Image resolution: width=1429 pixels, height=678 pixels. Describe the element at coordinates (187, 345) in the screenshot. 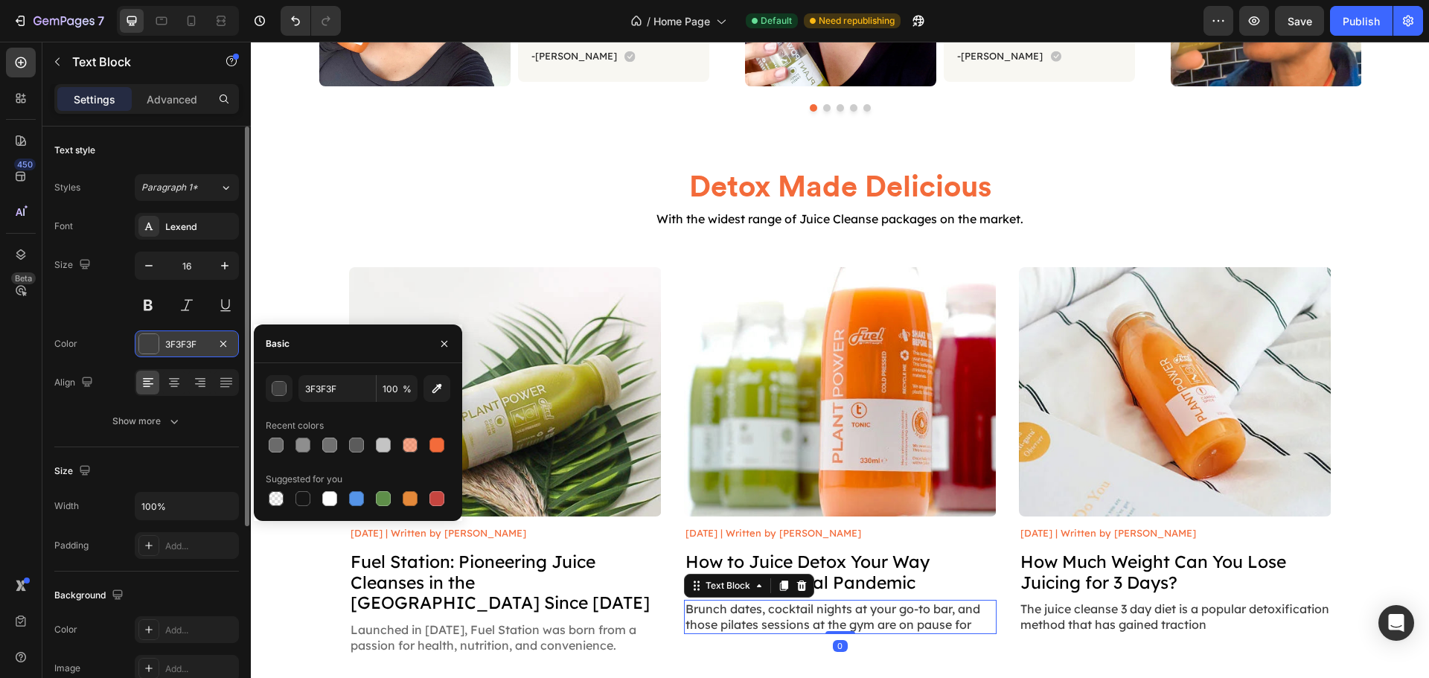

I see `div: 3F3F3F` at that location.